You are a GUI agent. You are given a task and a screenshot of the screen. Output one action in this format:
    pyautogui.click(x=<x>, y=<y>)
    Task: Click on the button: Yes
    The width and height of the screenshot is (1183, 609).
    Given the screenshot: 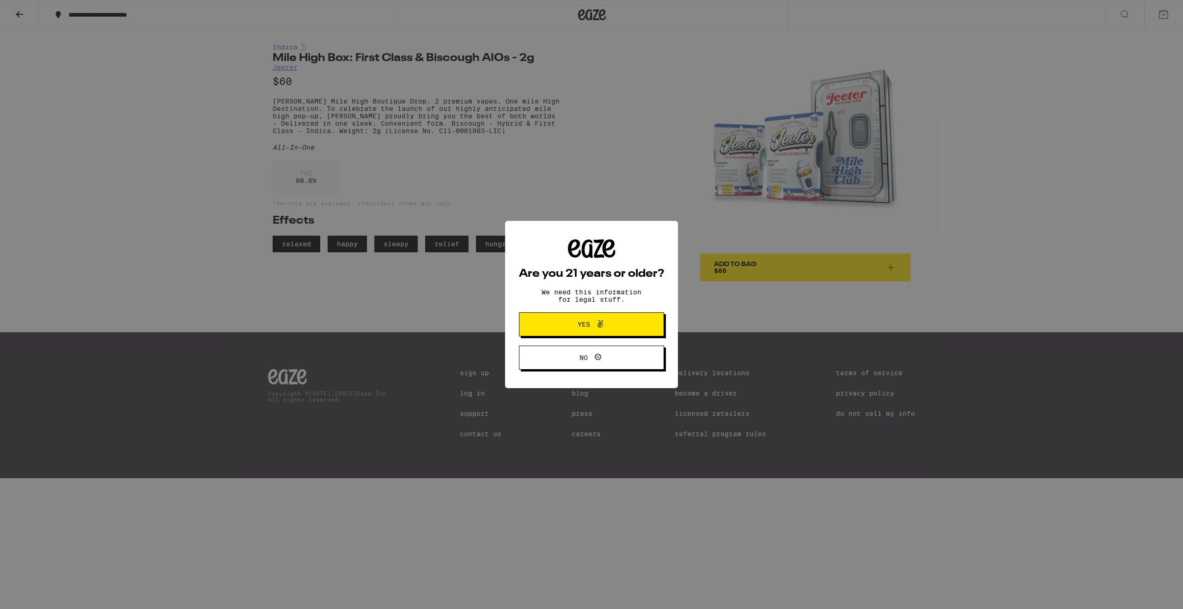 What is the action you would take?
    pyautogui.click(x=592, y=324)
    